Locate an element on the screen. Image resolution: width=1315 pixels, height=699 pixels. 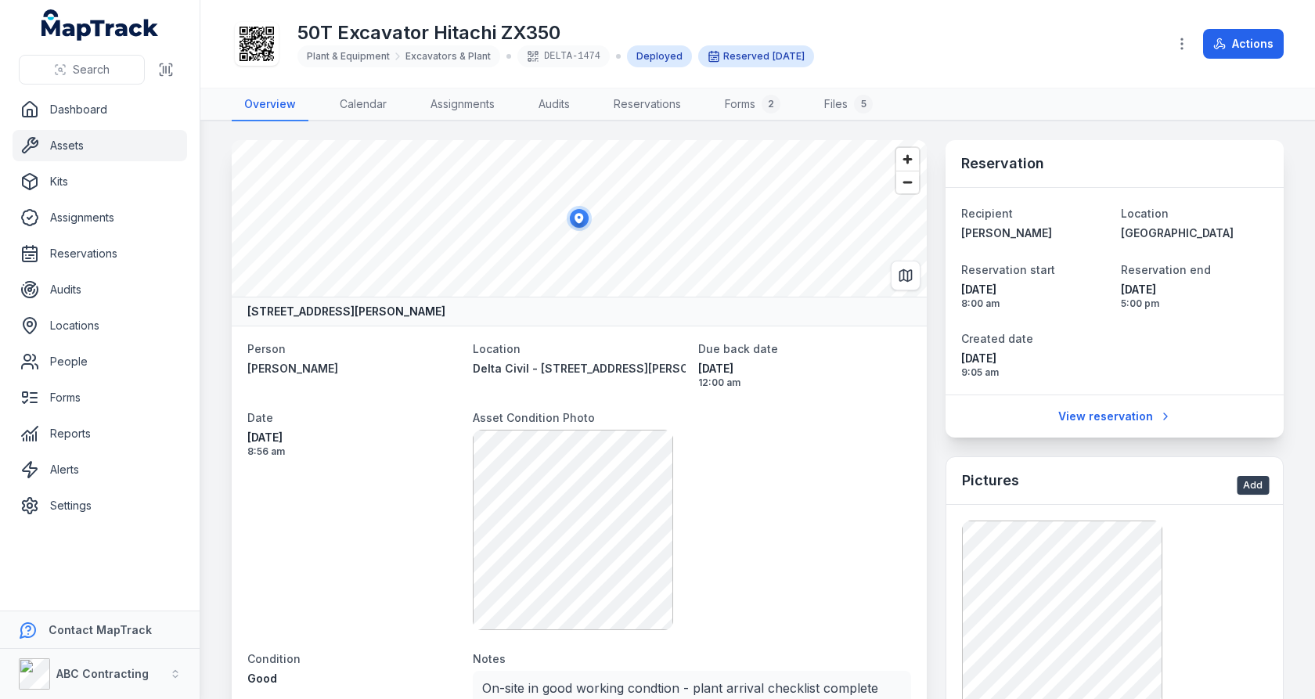
canvas: Map is located at coordinates (579, 218).